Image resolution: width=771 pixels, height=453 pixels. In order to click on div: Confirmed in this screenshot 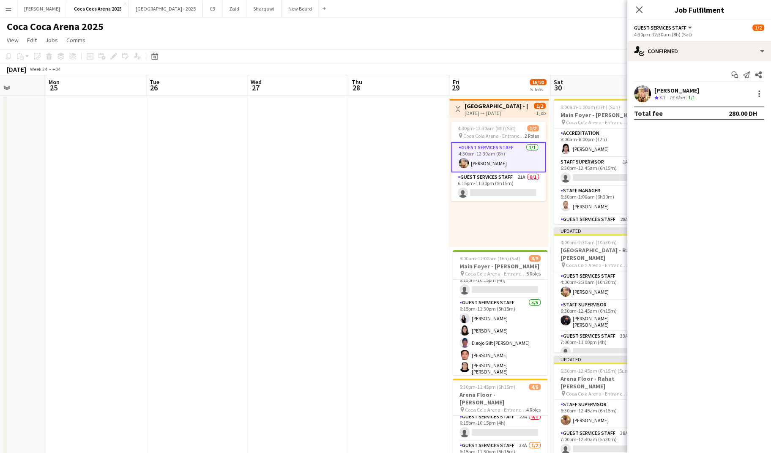, I will do `click(699, 51)`.